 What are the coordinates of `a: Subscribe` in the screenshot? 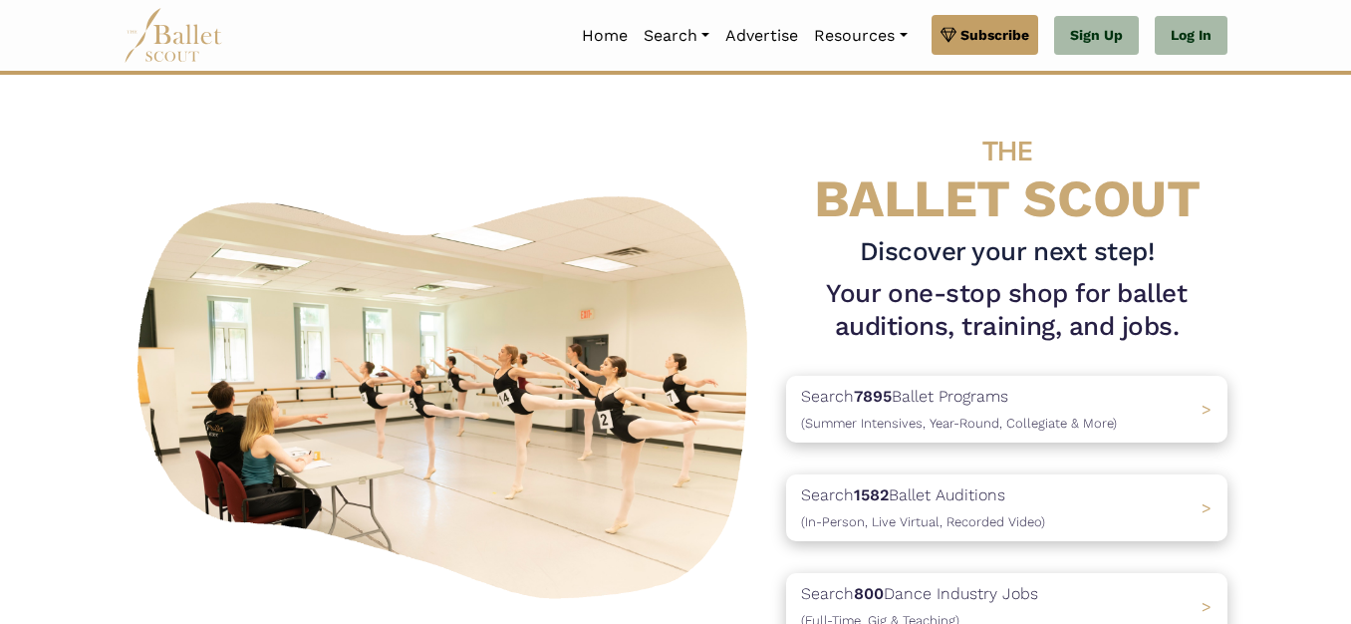 It's located at (984, 35).